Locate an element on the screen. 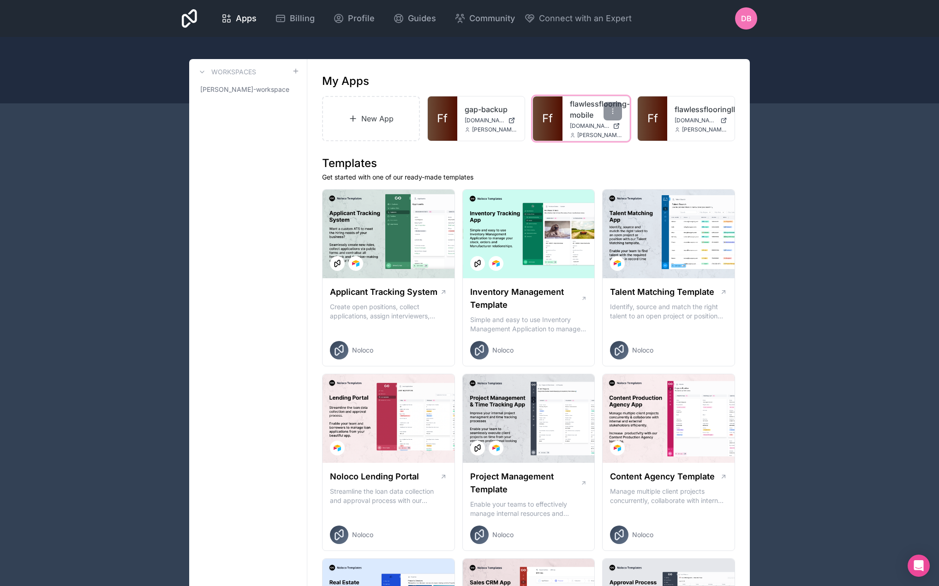 The height and width of the screenshot is (586, 939). p: Simple and easy to use Inventory Management Application to manage your stock, orders and Manufact... is located at coordinates (529, 325).